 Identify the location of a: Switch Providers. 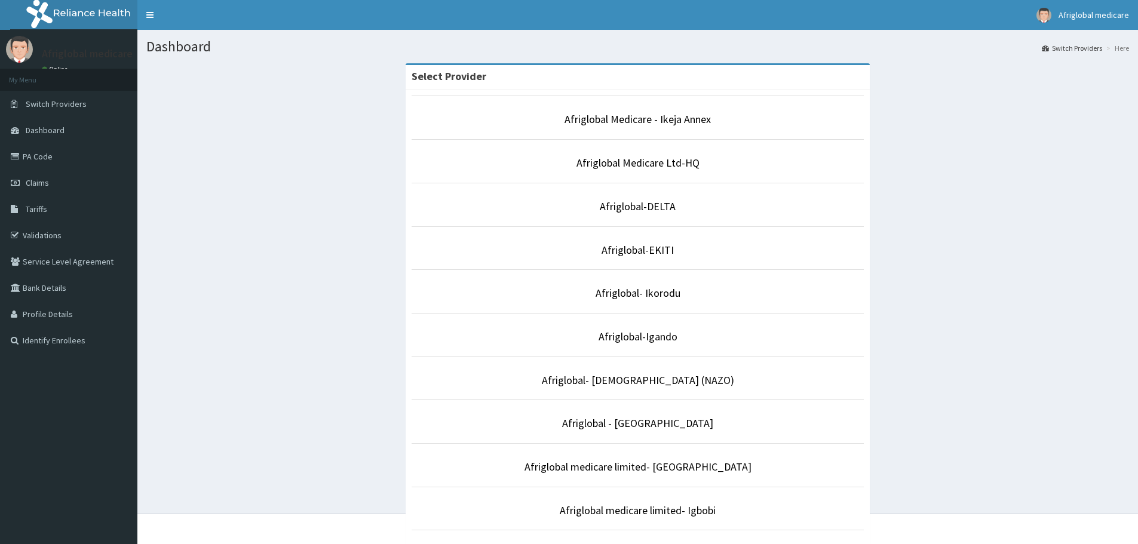
(1072, 48).